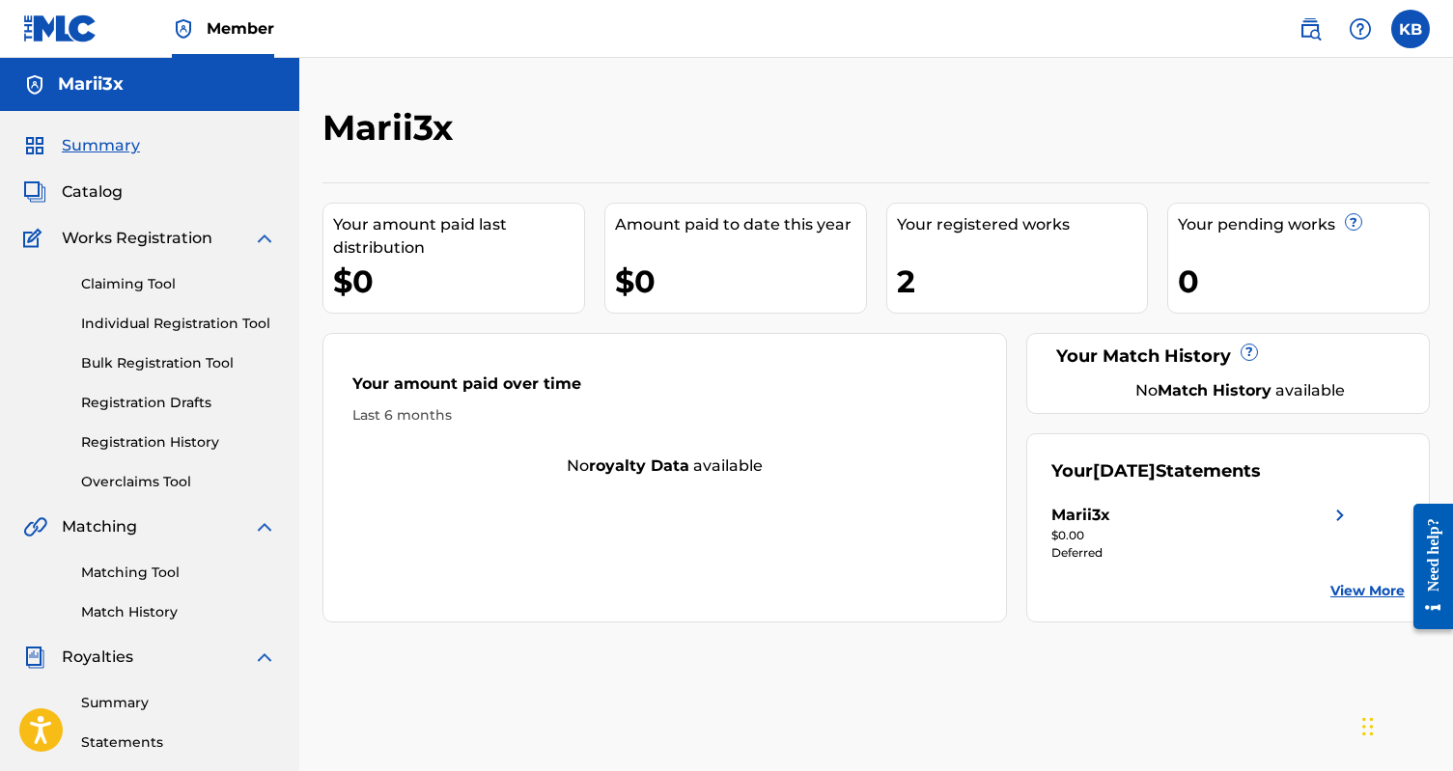  Describe the element at coordinates (179, 442) in the screenshot. I see `a: Registration History` at that location.